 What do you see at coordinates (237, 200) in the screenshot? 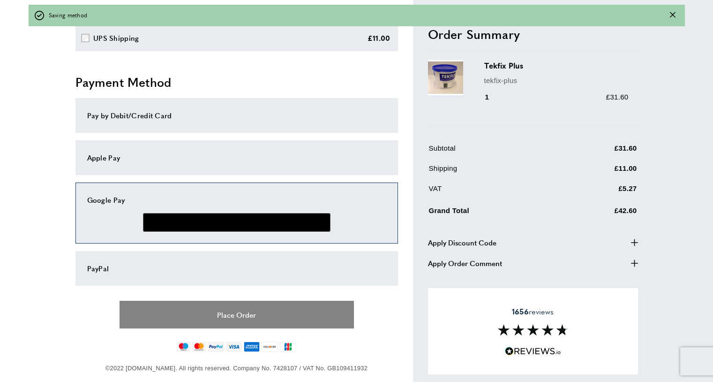
I see `div: Google Pay` at bounding box center [237, 200].